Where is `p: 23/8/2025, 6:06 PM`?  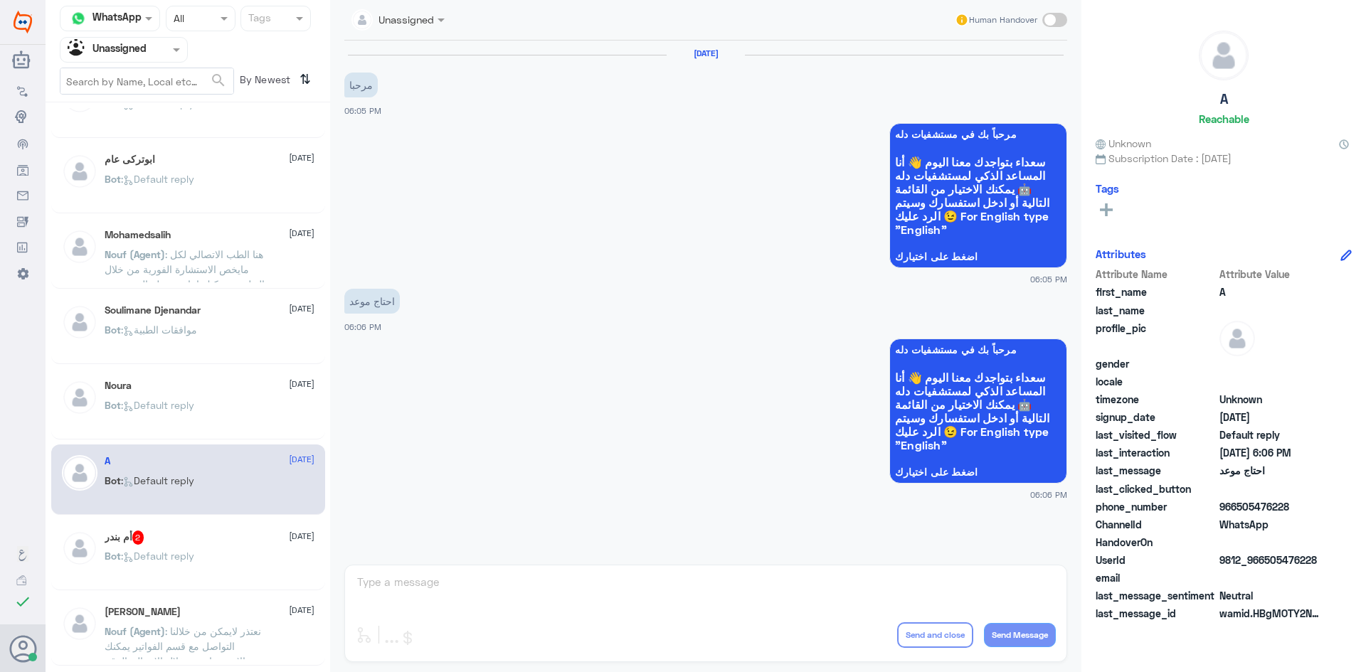 p: 23/8/2025, 6:06 PM is located at coordinates (372, 301).